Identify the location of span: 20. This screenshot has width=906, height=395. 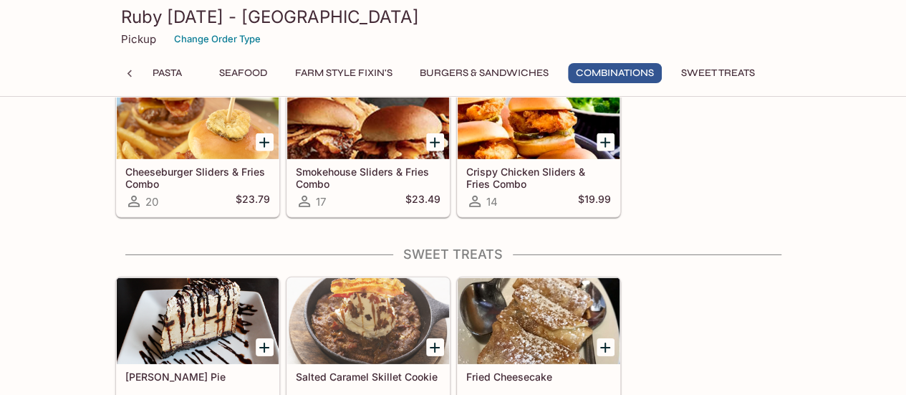
(152, 201).